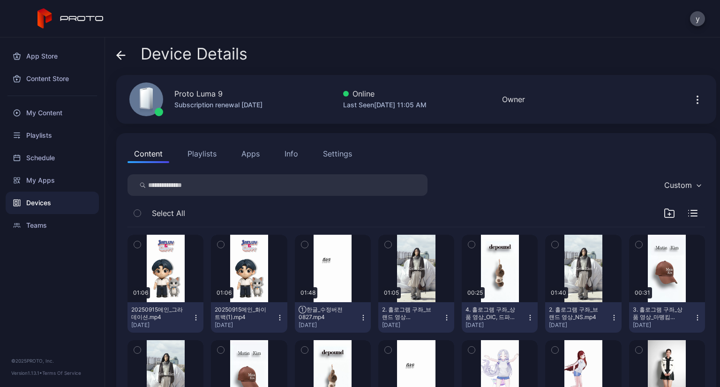 The width and height of the screenshot is (720, 387). Describe the element at coordinates (52, 56) in the screenshot. I see `div: App Store` at that location.